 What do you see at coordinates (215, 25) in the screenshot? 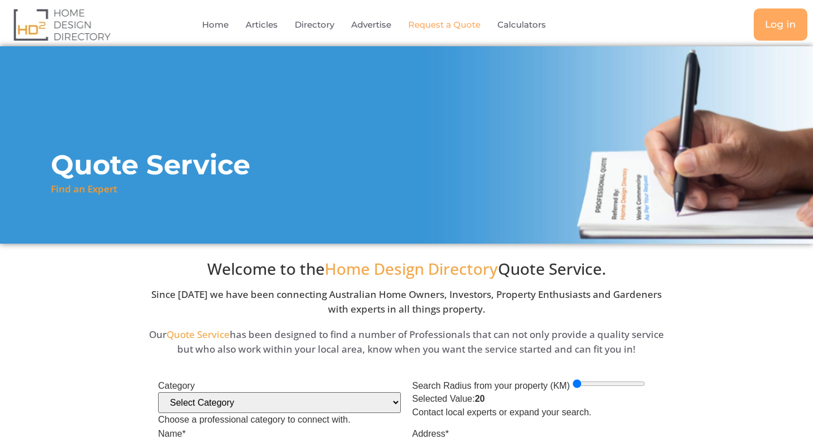
I see `a: Home` at bounding box center [215, 25].